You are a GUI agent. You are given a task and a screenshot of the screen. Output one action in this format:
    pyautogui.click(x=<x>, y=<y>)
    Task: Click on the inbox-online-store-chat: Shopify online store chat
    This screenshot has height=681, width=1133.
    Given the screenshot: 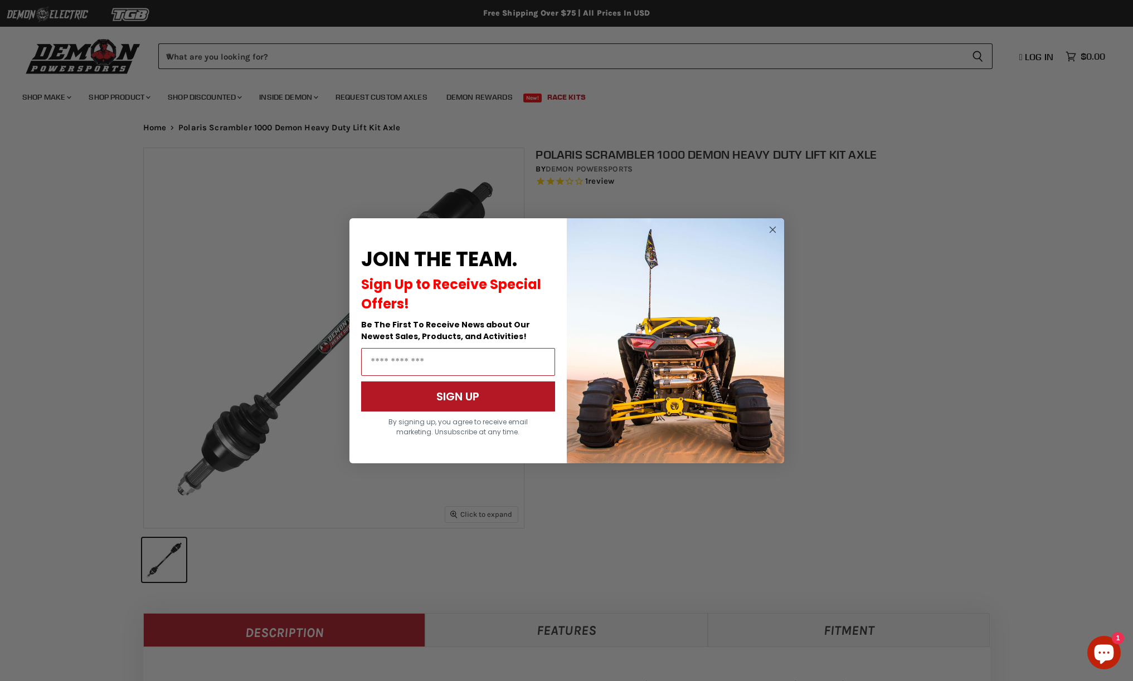 What is the action you would take?
    pyautogui.click(x=1104, y=654)
    